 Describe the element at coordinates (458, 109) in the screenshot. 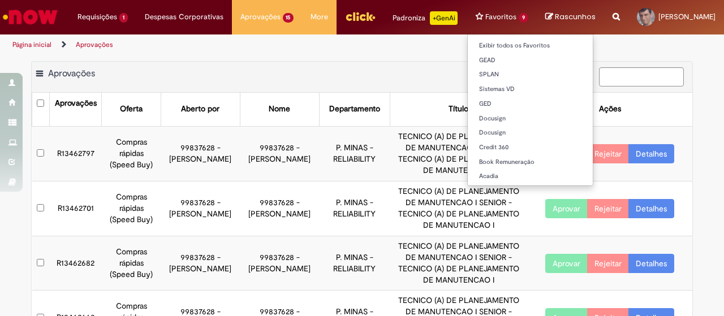

I see `div: Título` at that location.